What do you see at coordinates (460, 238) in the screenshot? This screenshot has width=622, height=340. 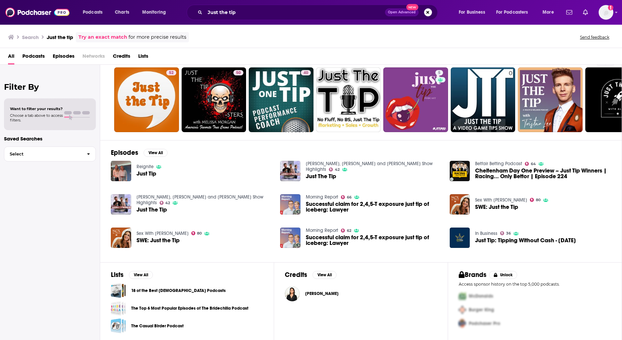 I see `a: Just Tip: Tipping Without Cash - August 1st 2024` at bounding box center [460, 238].